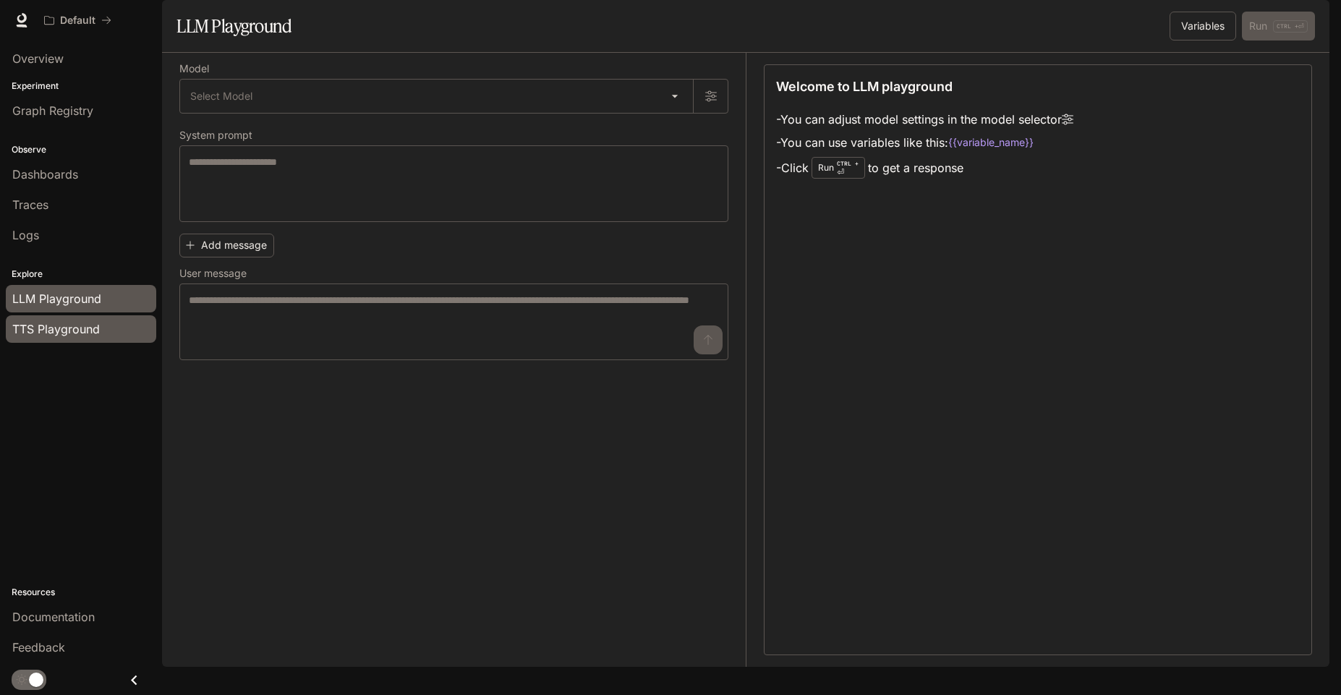 The image size is (1341, 695). What do you see at coordinates (864, 86) in the screenshot?
I see `p: Welcome to LLM playground` at bounding box center [864, 86].